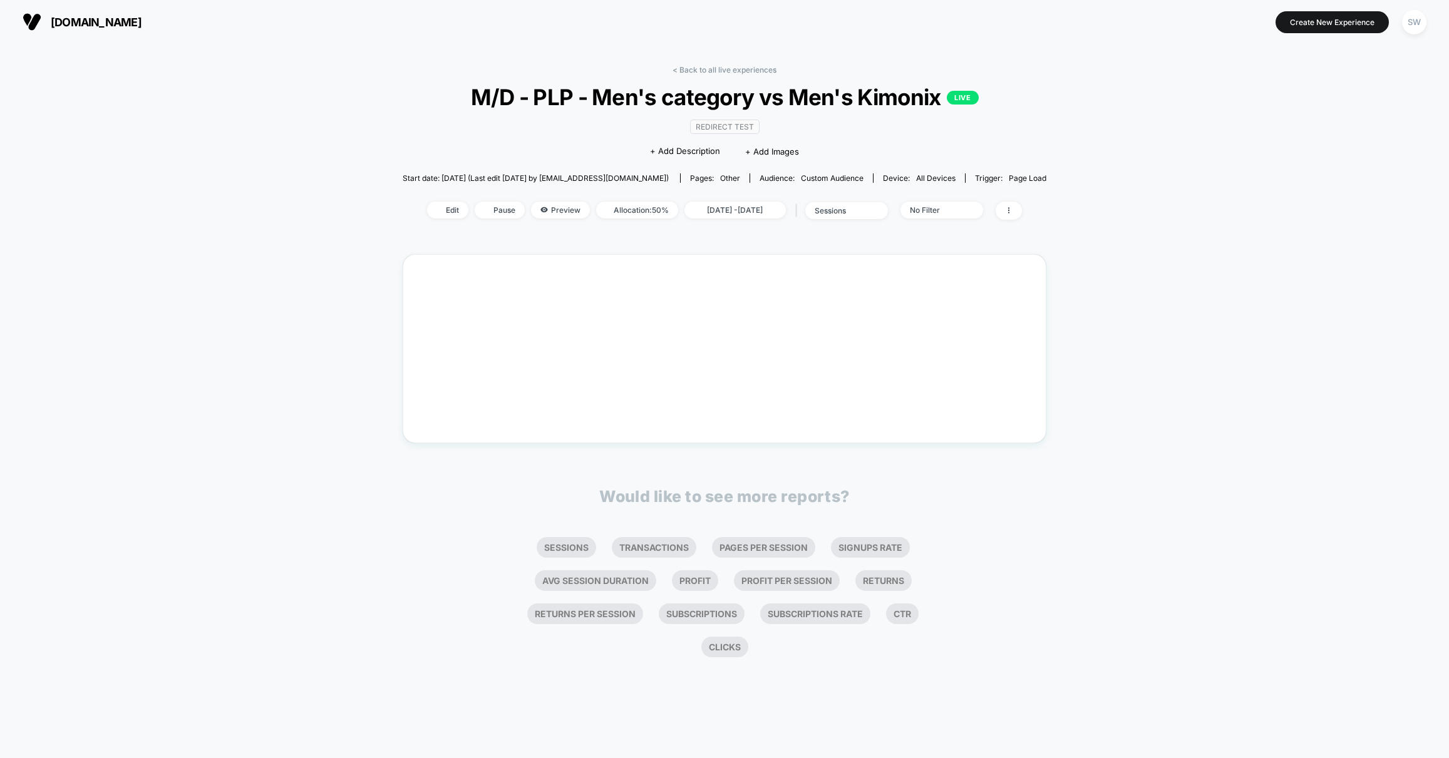 Image resolution: width=1449 pixels, height=758 pixels. Describe the element at coordinates (715, 178) in the screenshot. I see `div: Pages:` at that location.